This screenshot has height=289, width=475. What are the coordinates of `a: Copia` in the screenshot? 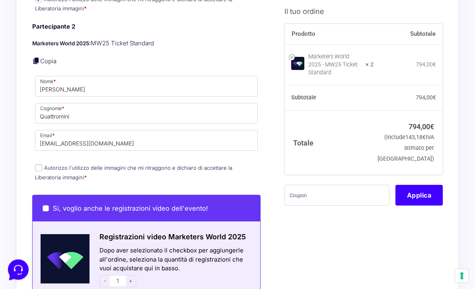 It's located at (48, 61).